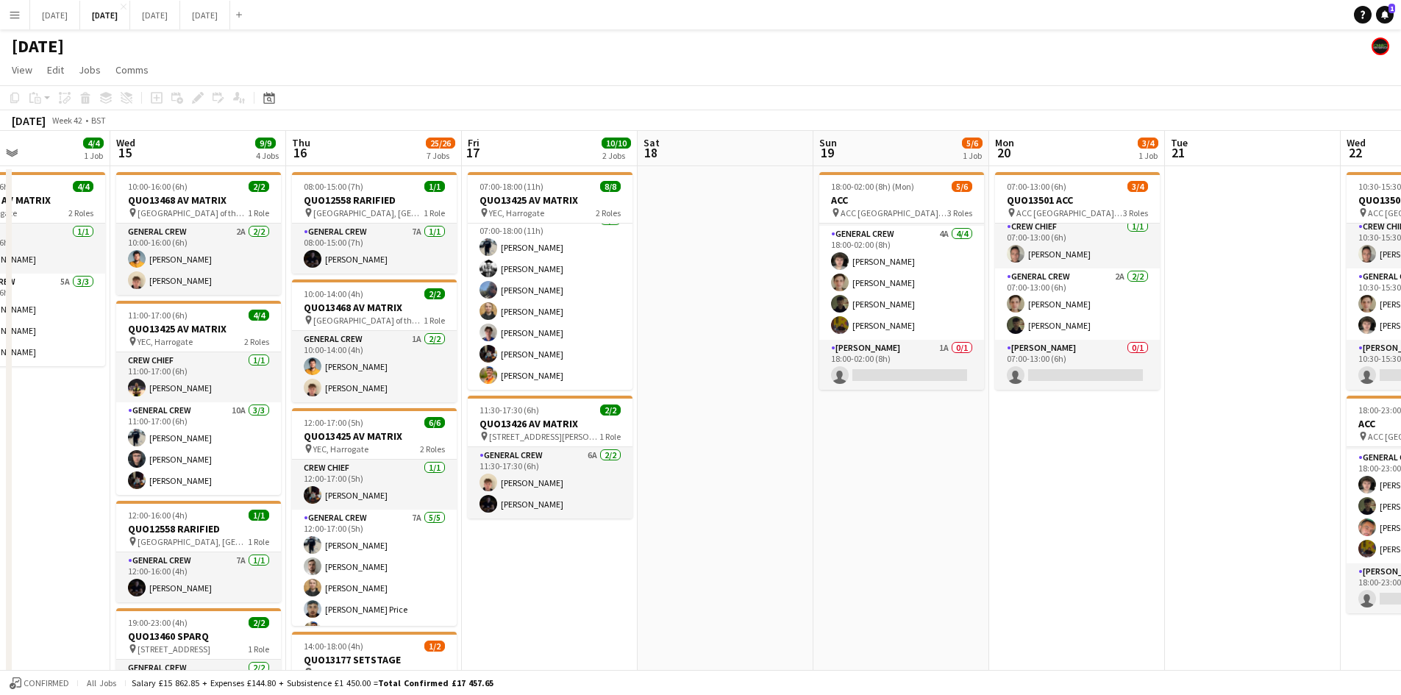 Image resolution: width=1401 pixels, height=695 pixels. I want to click on span: 14:00-18:00 (4h), so click(333, 646).